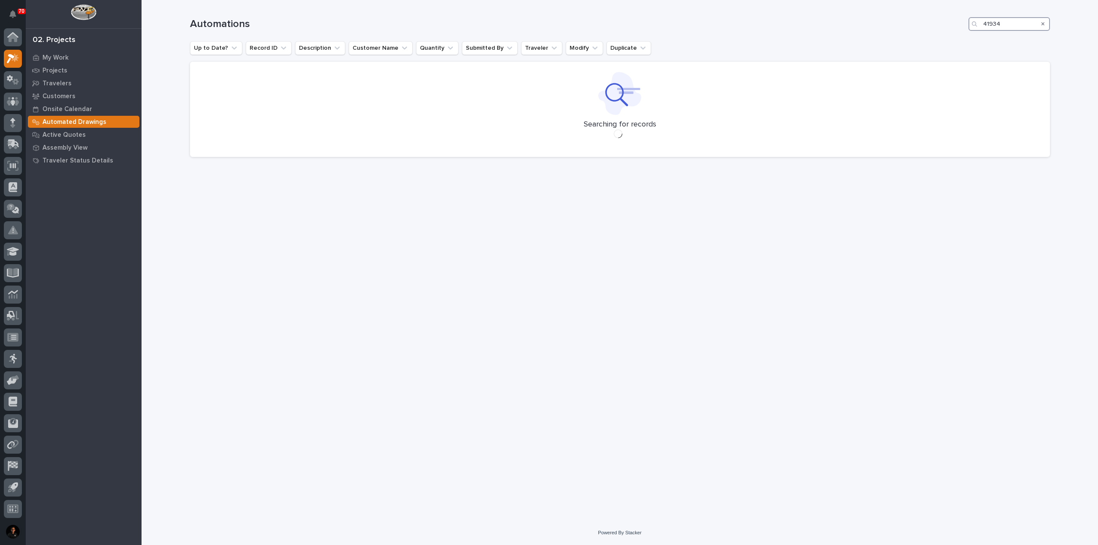  I want to click on a: Projects, so click(84, 70).